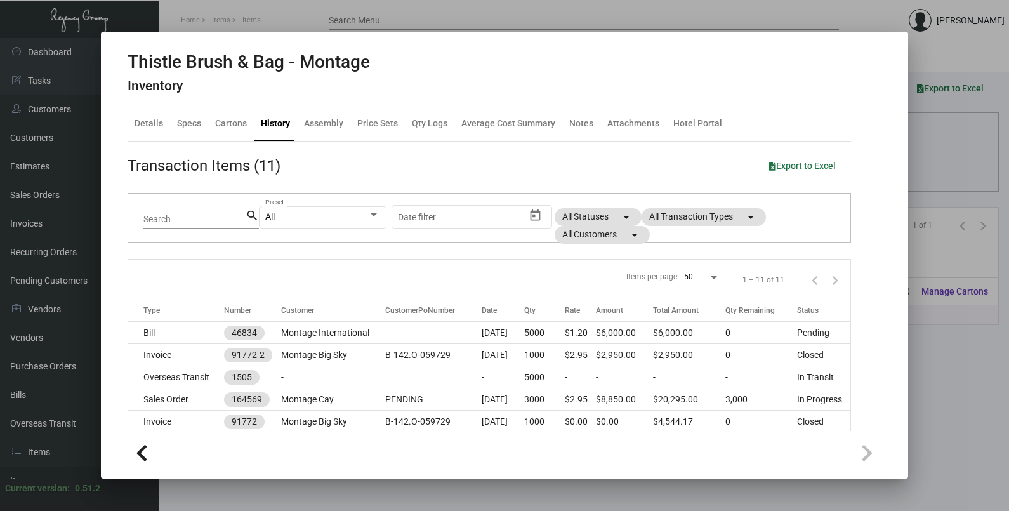  Describe the element at coordinates (204, 166) in the screenshot. I see `div: Transaction Items (11)` at that location.